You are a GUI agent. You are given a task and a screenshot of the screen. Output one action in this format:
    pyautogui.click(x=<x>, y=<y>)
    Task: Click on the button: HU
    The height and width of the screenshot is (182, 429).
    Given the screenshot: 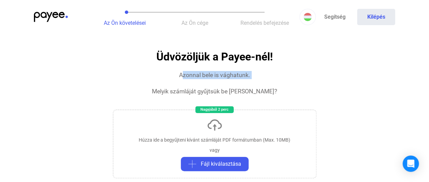 What is the action you would take?
    pyautogui.click(x=308, y=17)
    